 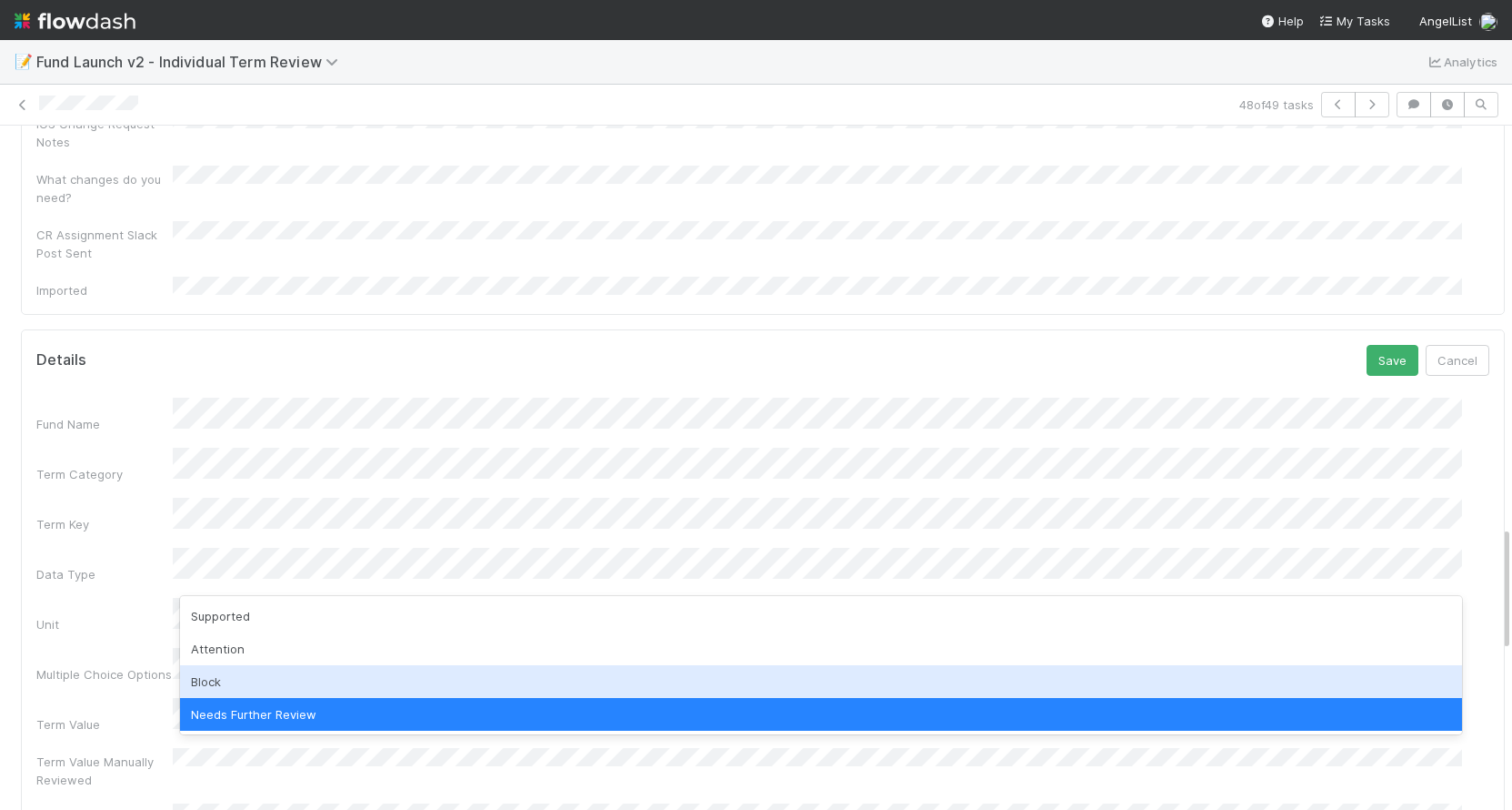 I want to click on div: Help, so click(x=1282, y=21).